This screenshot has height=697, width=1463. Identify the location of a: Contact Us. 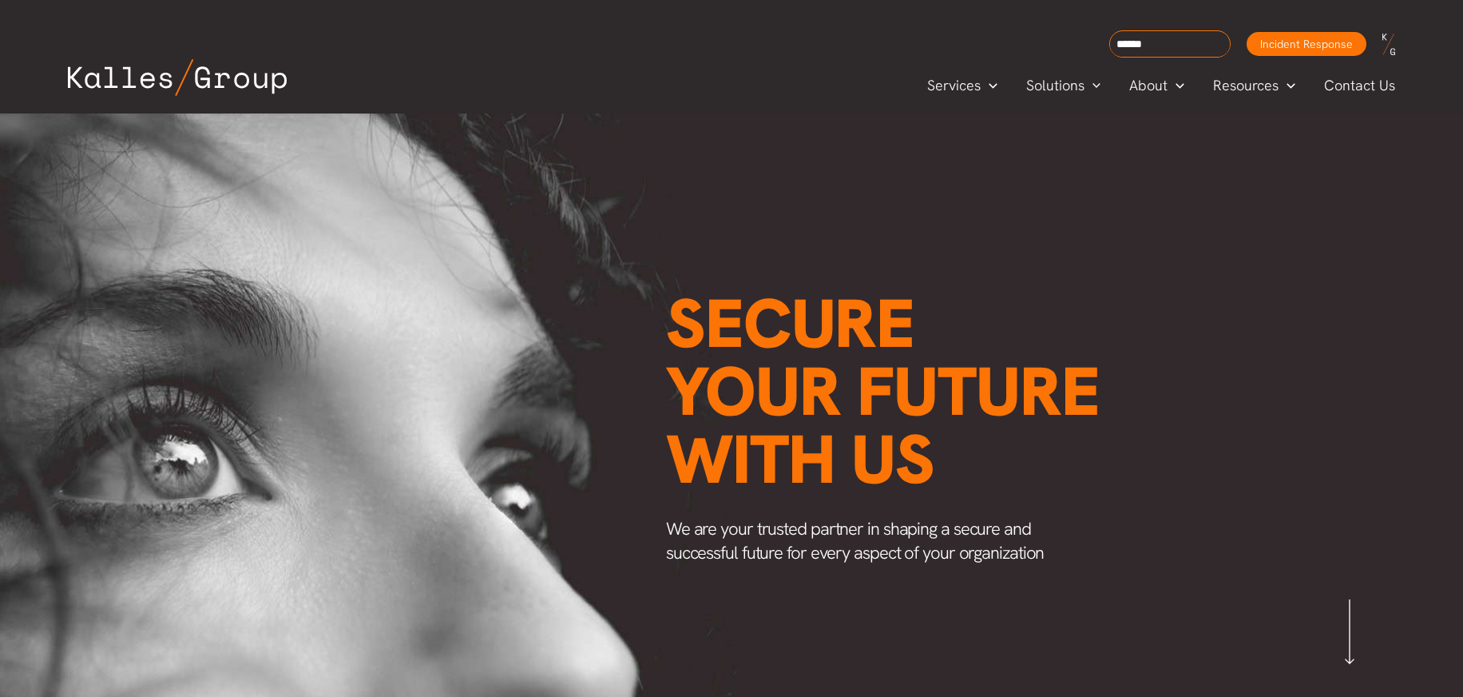
(1360, 85).